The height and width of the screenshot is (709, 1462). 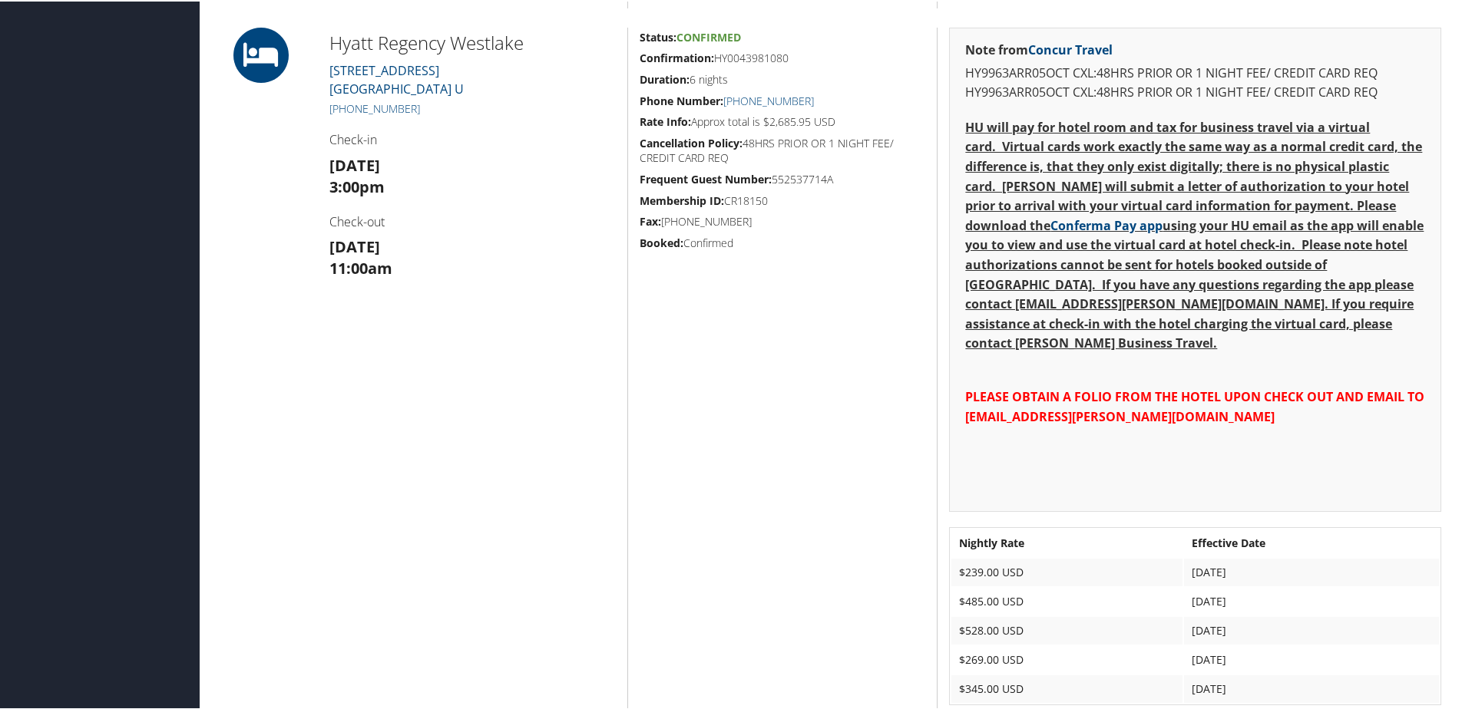 What do you see at coordinates (782, 200) in the screenshot?
I see `h5: CR18150` at bounding box center [782, 200].